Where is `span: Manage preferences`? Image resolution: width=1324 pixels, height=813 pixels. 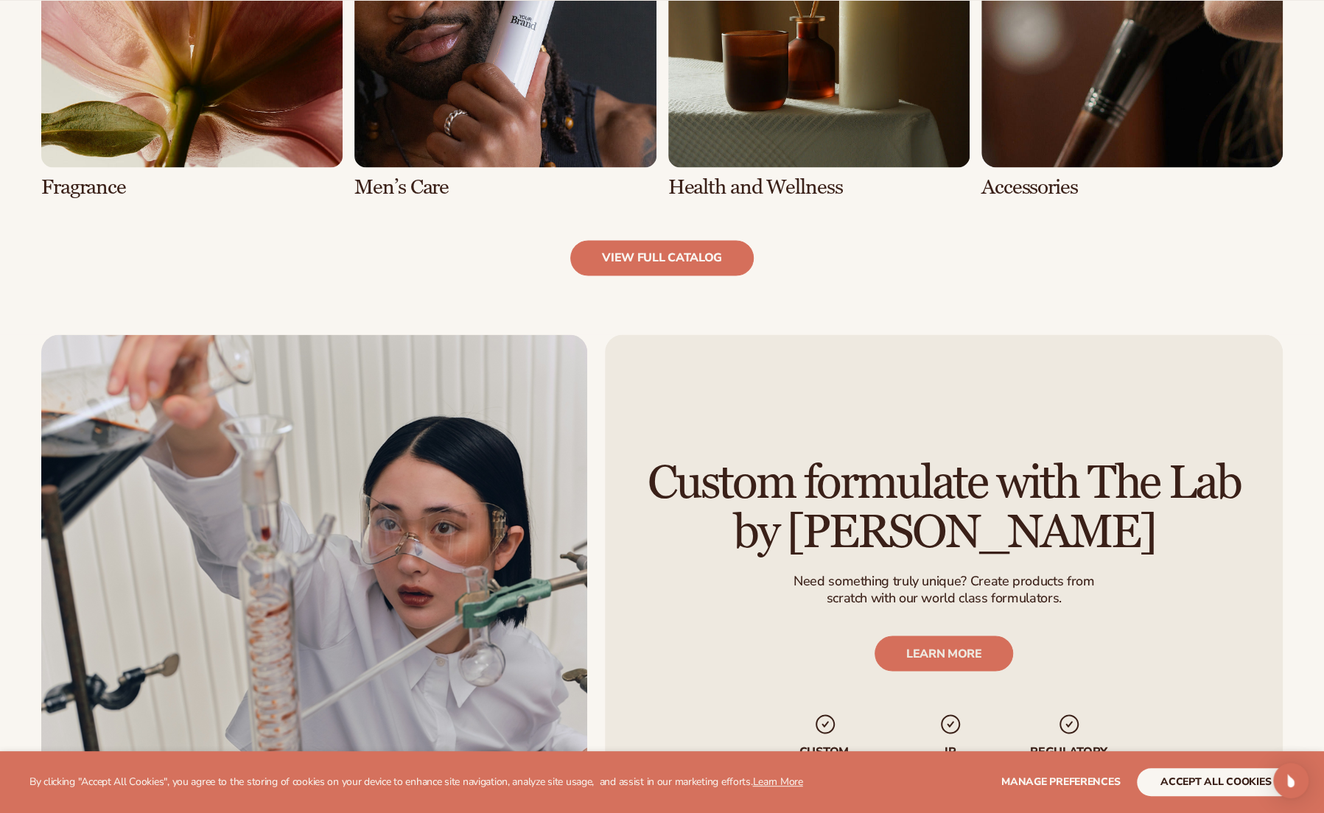
span: Manage preferences is located at coordinates (1060, 782).